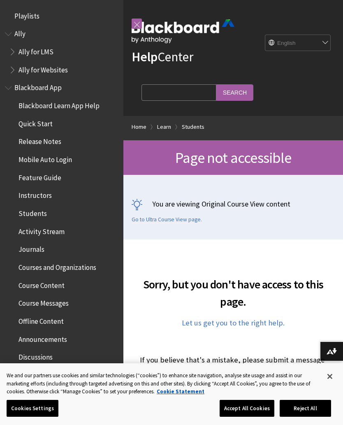  Describe the element at coordinates (62, 52) in the screenshot. I see `nav: Book outline for Anthology Ally Help` at that location.